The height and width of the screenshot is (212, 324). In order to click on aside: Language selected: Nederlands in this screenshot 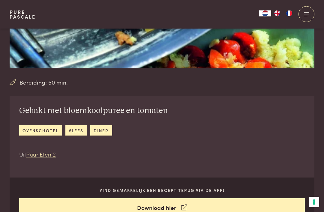, I will do `click(278, 14)`.